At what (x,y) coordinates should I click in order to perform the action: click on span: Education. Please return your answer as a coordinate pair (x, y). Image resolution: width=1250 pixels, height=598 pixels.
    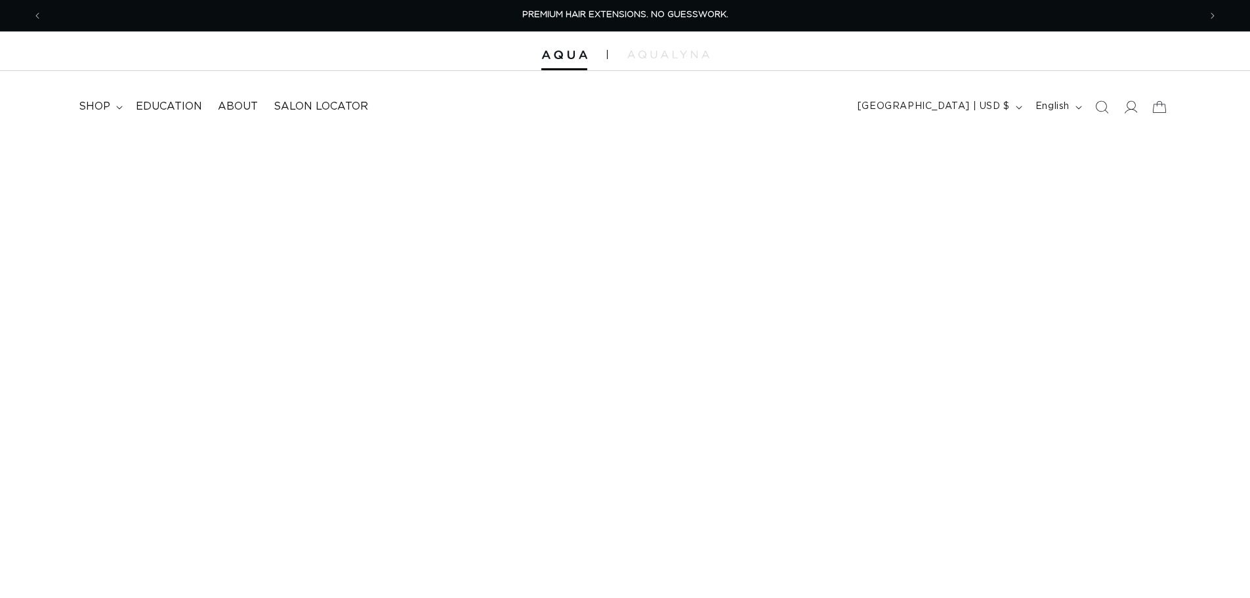
    Looking at the image, I should click on (169, 106).